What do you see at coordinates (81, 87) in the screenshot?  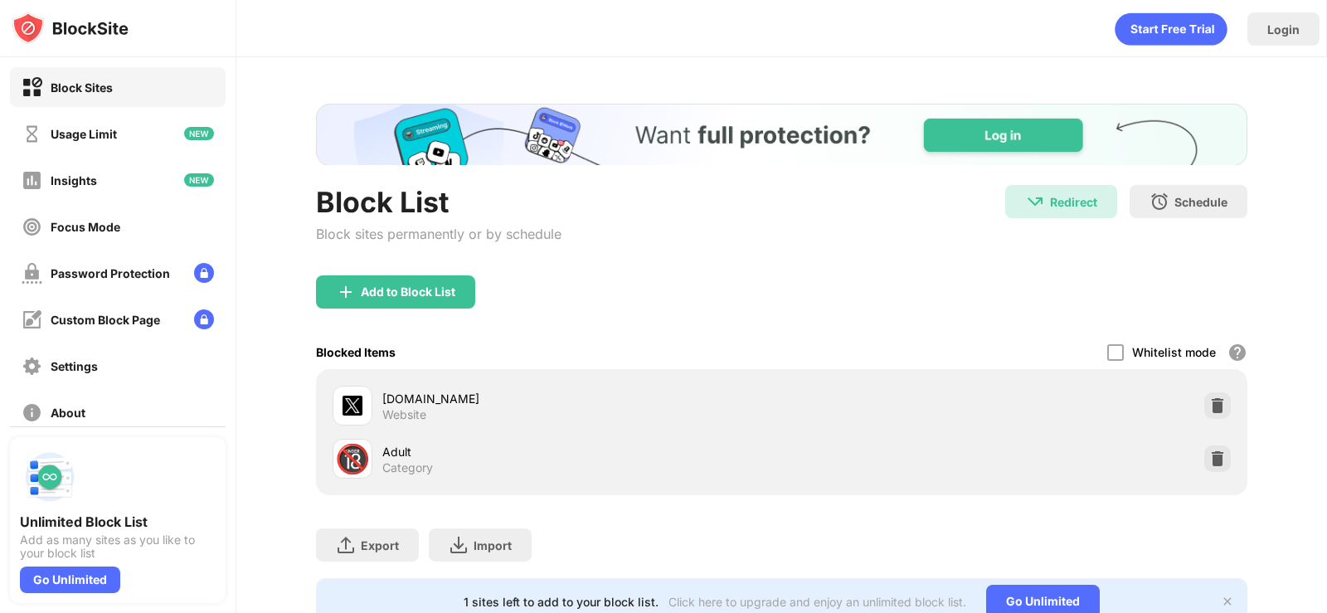 I see `div: Block Sites` at bounding box center [81, 87].